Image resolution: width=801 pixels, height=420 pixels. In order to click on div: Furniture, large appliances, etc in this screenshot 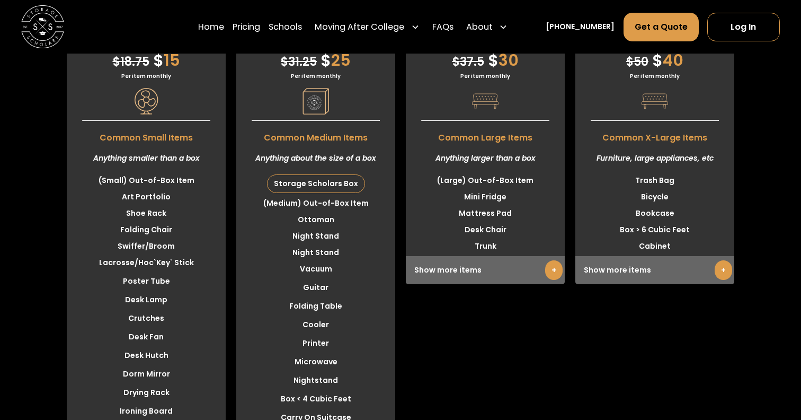, I will do `click(655, 158)`.